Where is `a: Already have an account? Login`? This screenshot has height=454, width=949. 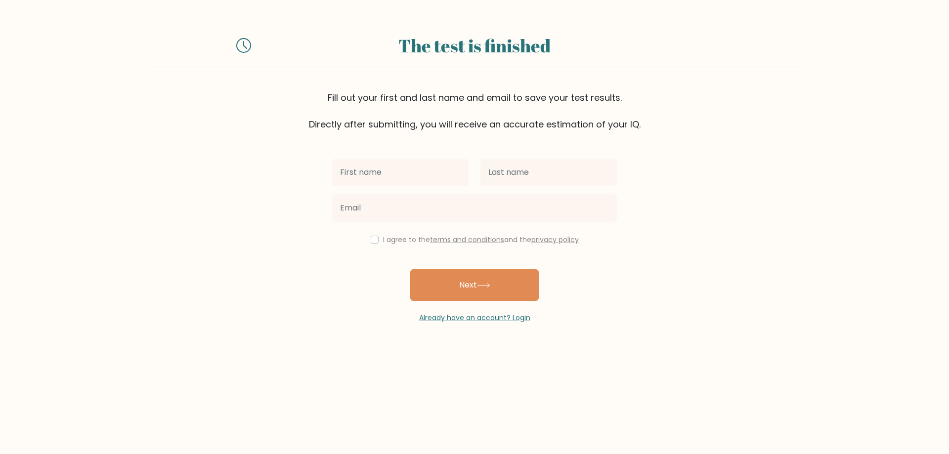
a: Already have an account? Login is located at coordinates (475, 318).